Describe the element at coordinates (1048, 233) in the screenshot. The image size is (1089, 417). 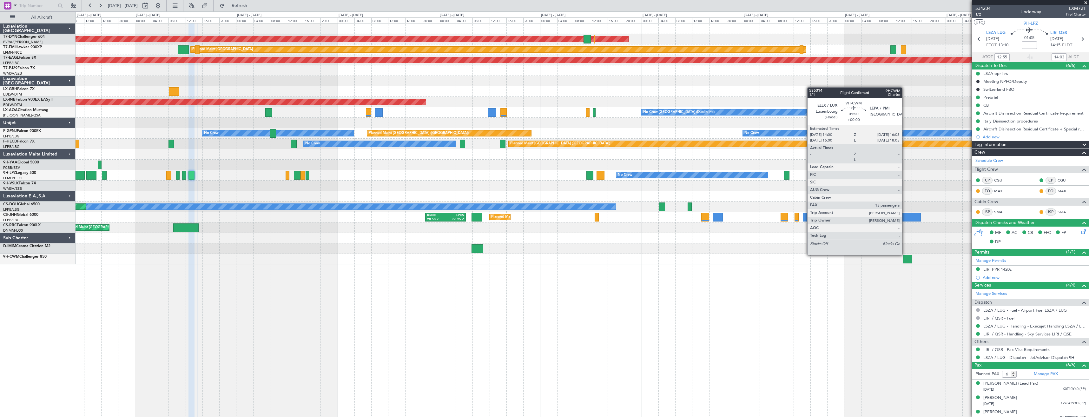
I see `span: FFC` at that location.